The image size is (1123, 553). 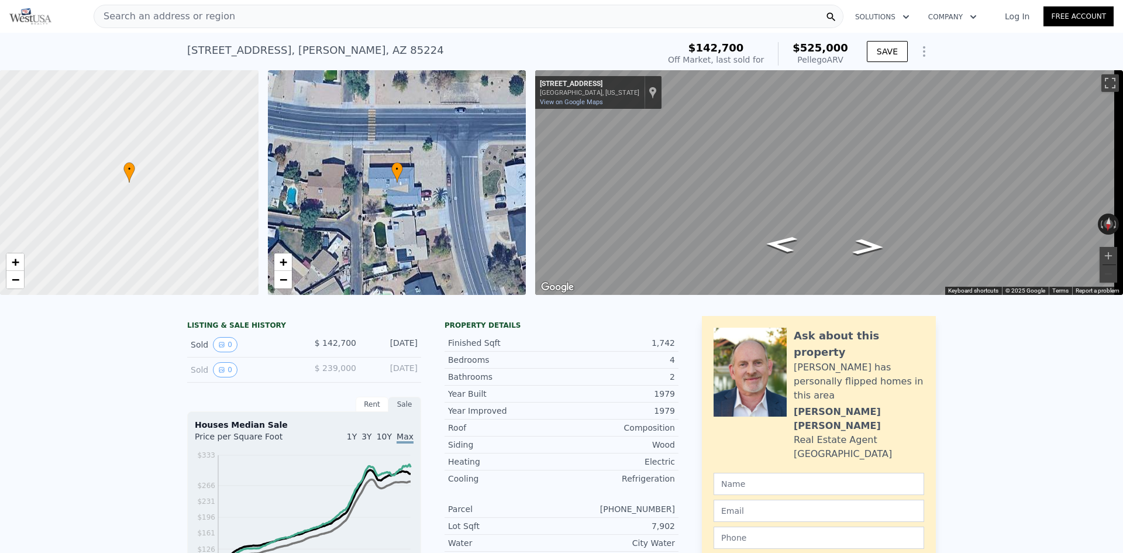 What do you see at coordinates (887, 51) in the screenshot?
I see `button: SAVE` at bounding box center [887, 51].